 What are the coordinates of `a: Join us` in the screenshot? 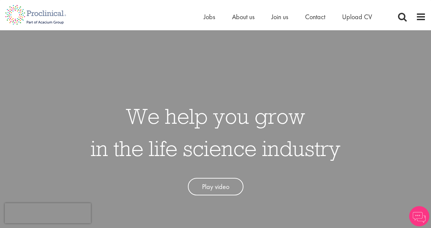 It's located at (280, 17).